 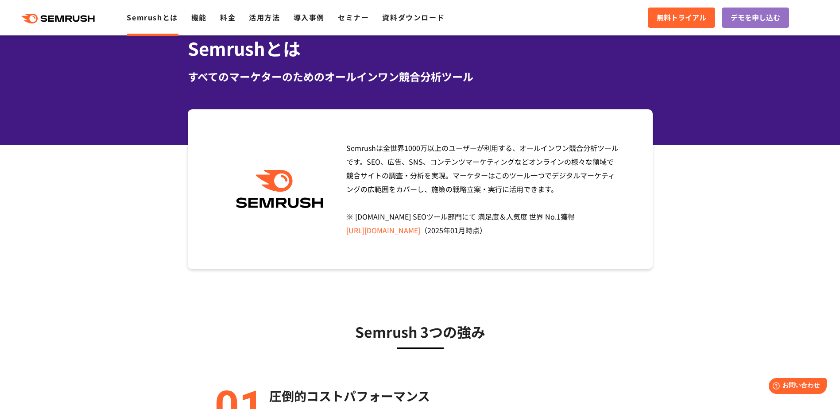 I want to click on a: 機能, so click(x=199, y=17).